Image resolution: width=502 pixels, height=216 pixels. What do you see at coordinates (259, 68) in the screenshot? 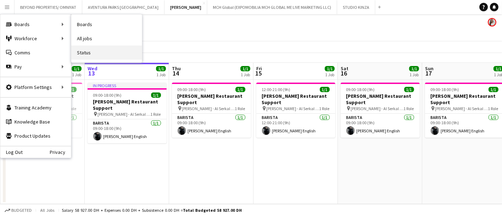
I see `span: Fri` at bounding box center [259, 68].